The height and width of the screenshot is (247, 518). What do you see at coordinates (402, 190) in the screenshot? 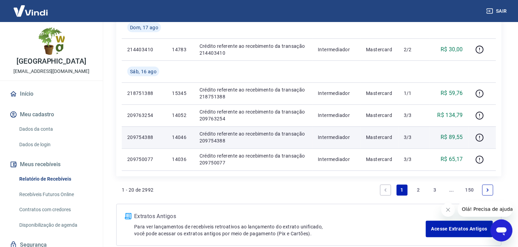
I see `a: Page 1 is your current page` at bounding box center [402, 190].